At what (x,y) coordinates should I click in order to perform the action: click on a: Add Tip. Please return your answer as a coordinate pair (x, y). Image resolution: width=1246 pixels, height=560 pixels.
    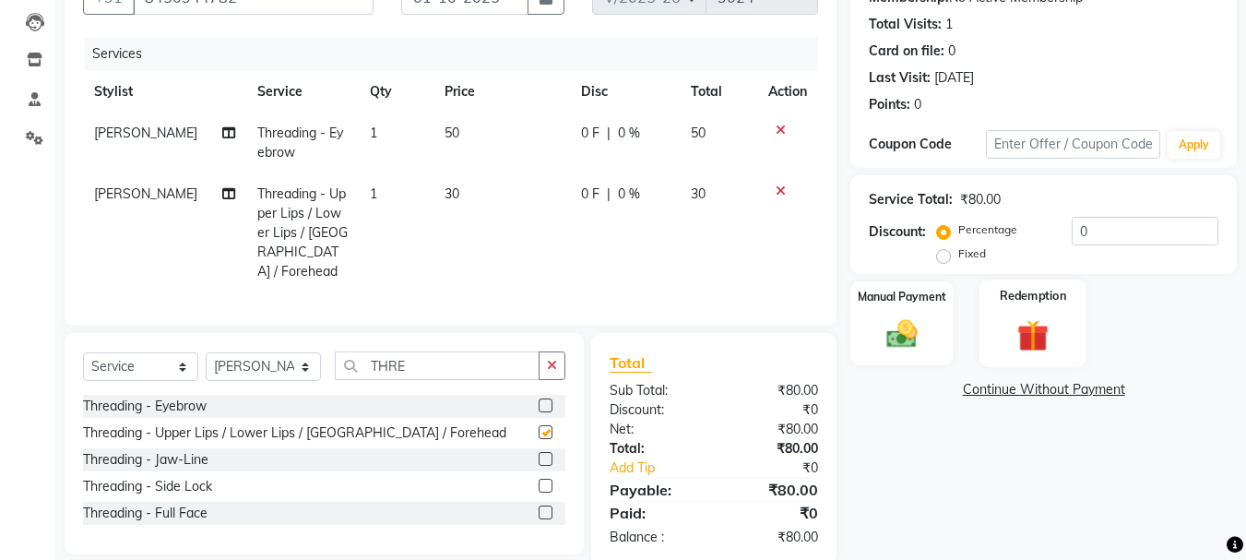
    Looking at the image, I should click on (664, 468).